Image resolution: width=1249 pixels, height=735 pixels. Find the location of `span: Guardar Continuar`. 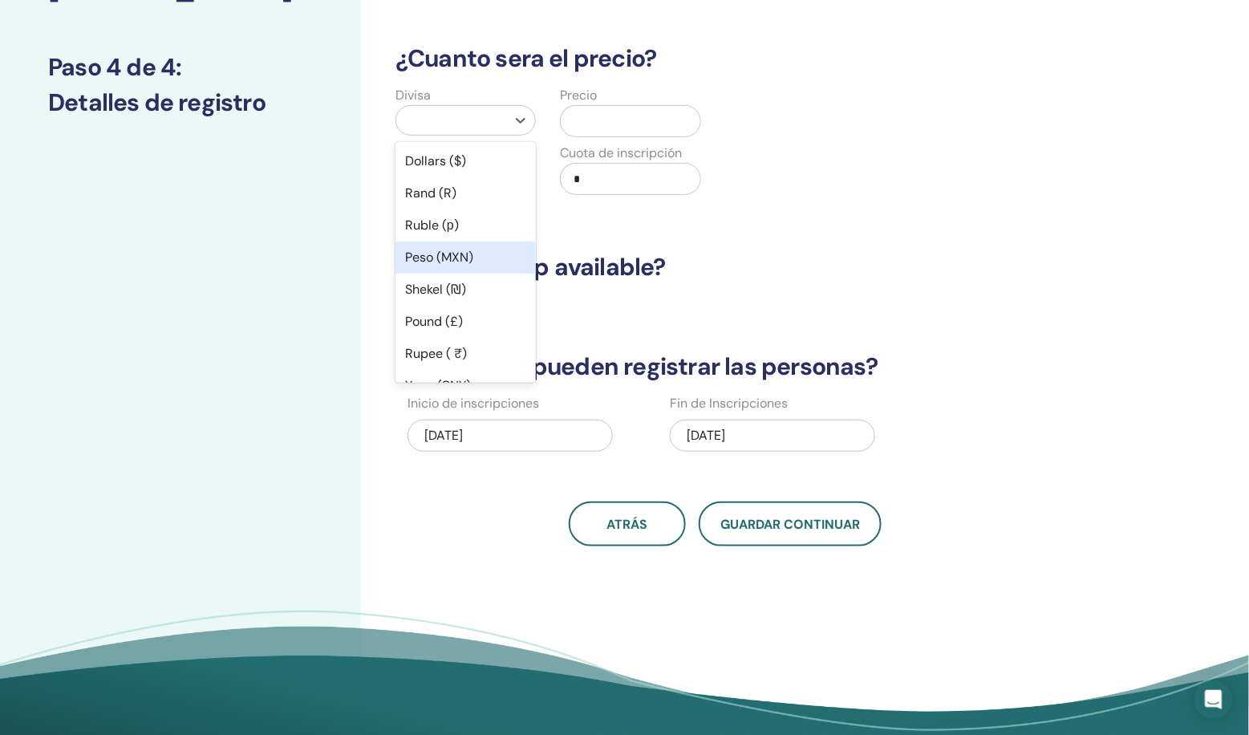

span: Guardar Continuar is located at coordinates (790, 524).